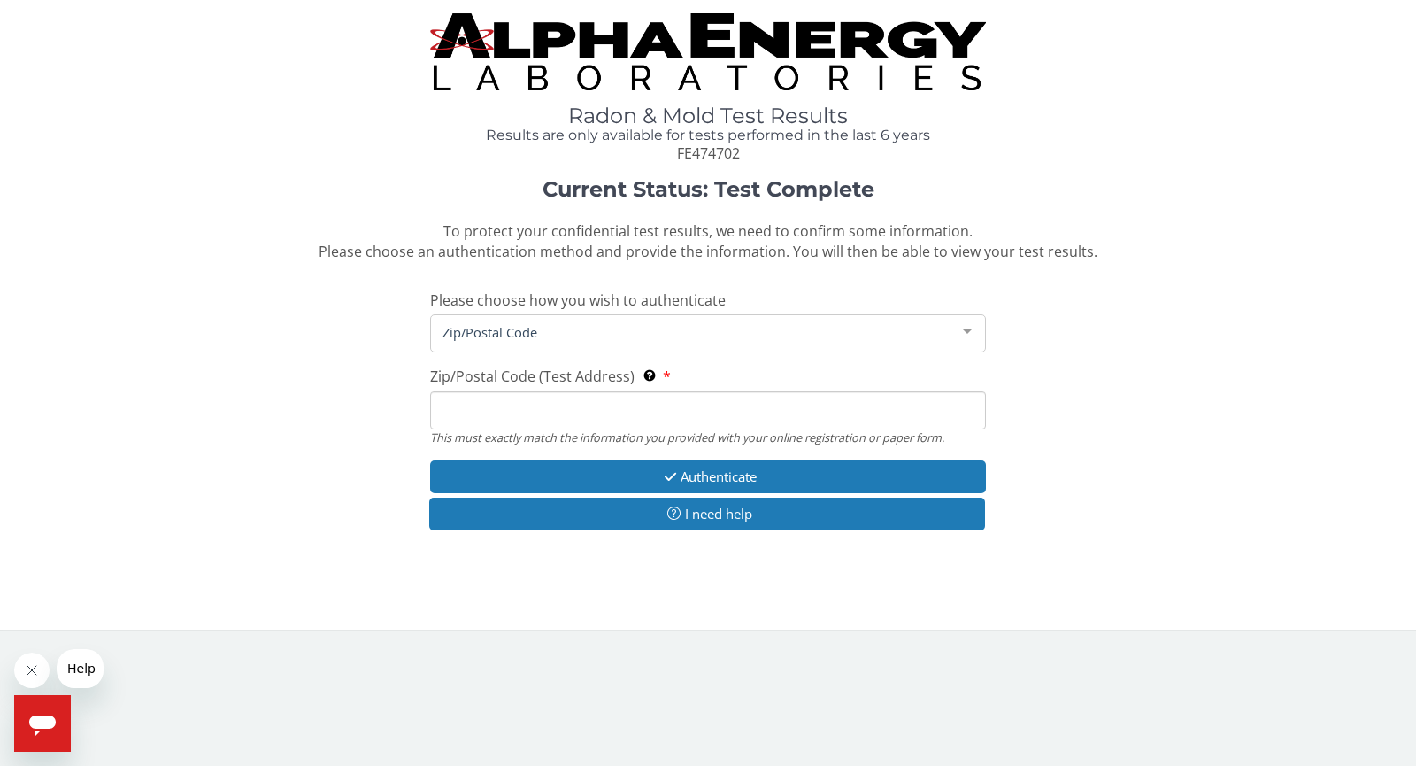 This screenshot has height=766, width=1416. I want to click on span: Help, so click(25, 19).